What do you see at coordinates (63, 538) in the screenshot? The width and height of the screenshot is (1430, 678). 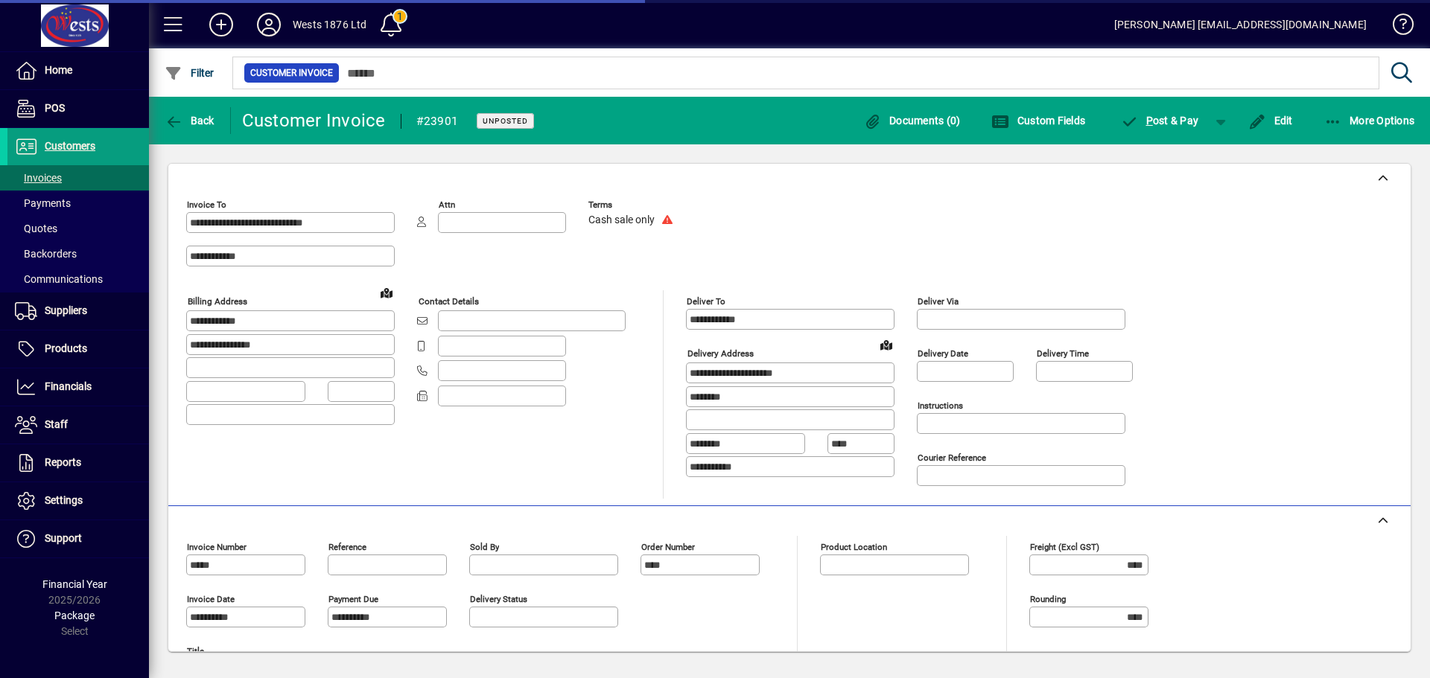 I see `span: Support` at bounding box center [63, 538].